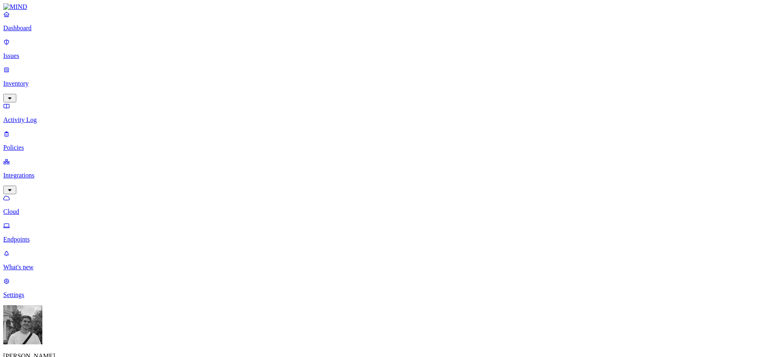 The width and height of the screenshot is (782, 357). Describe the element at coordinates (391, 7) in the screenshot. I see `a: MIND` at that location.